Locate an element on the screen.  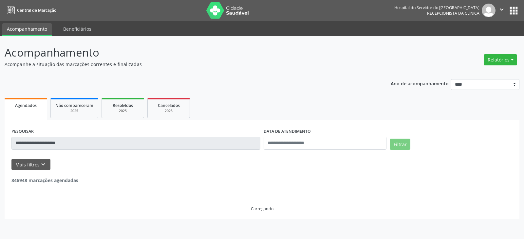
button: Relatórios is located at coordinates (500, 60).